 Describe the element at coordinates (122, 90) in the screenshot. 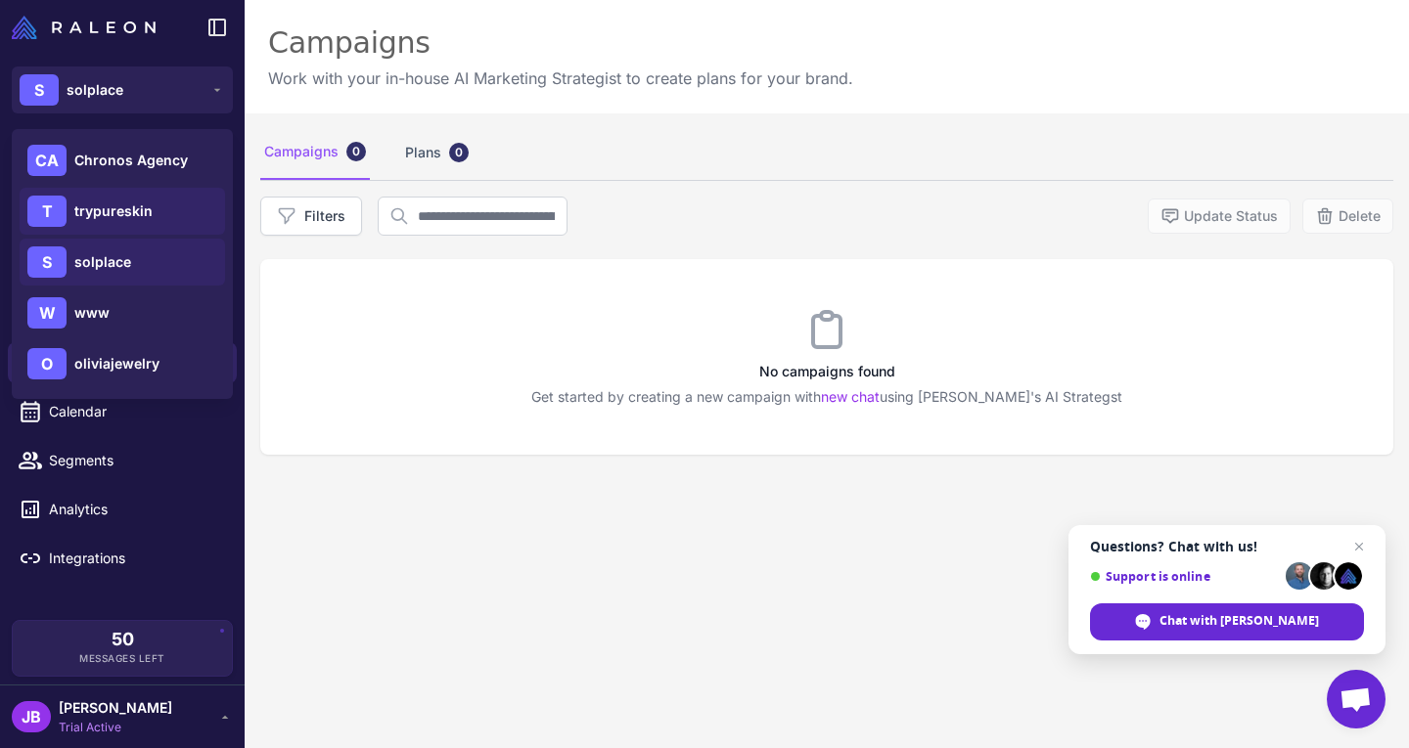

I see `button: Ssolplace` at that location.